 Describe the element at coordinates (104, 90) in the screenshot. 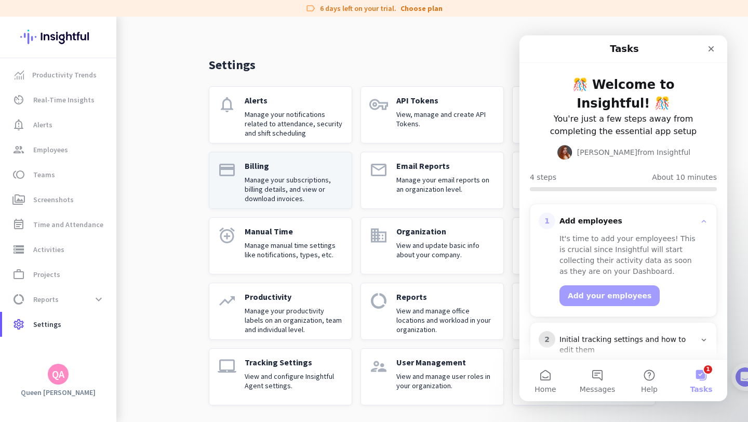

I see `div: You're just a few steps away from completing the essential app setup` at that location.